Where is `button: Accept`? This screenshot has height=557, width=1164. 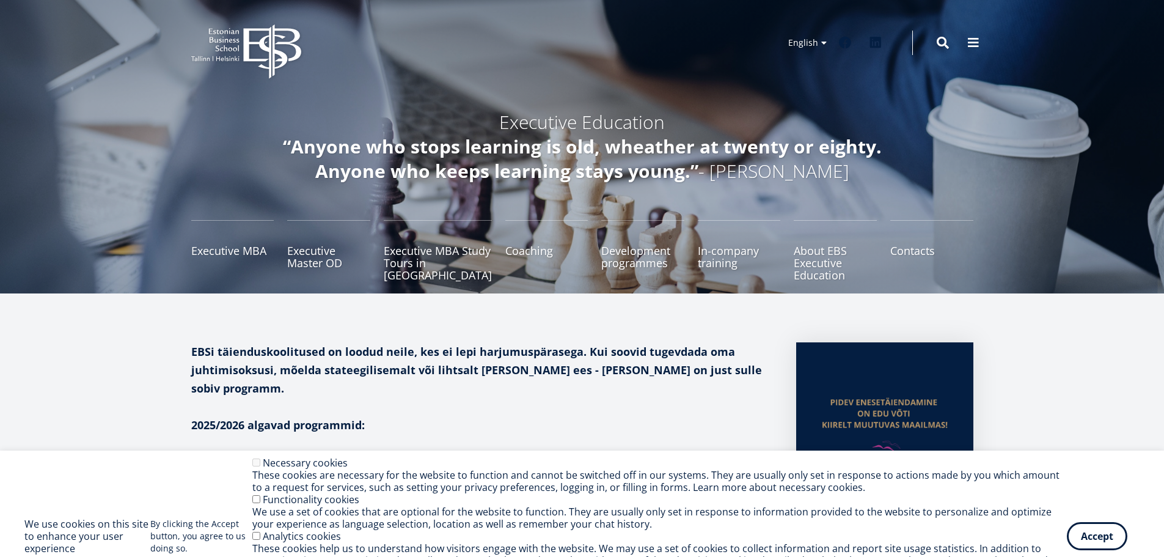 button: Accept is located at coordinates (1097, 536).